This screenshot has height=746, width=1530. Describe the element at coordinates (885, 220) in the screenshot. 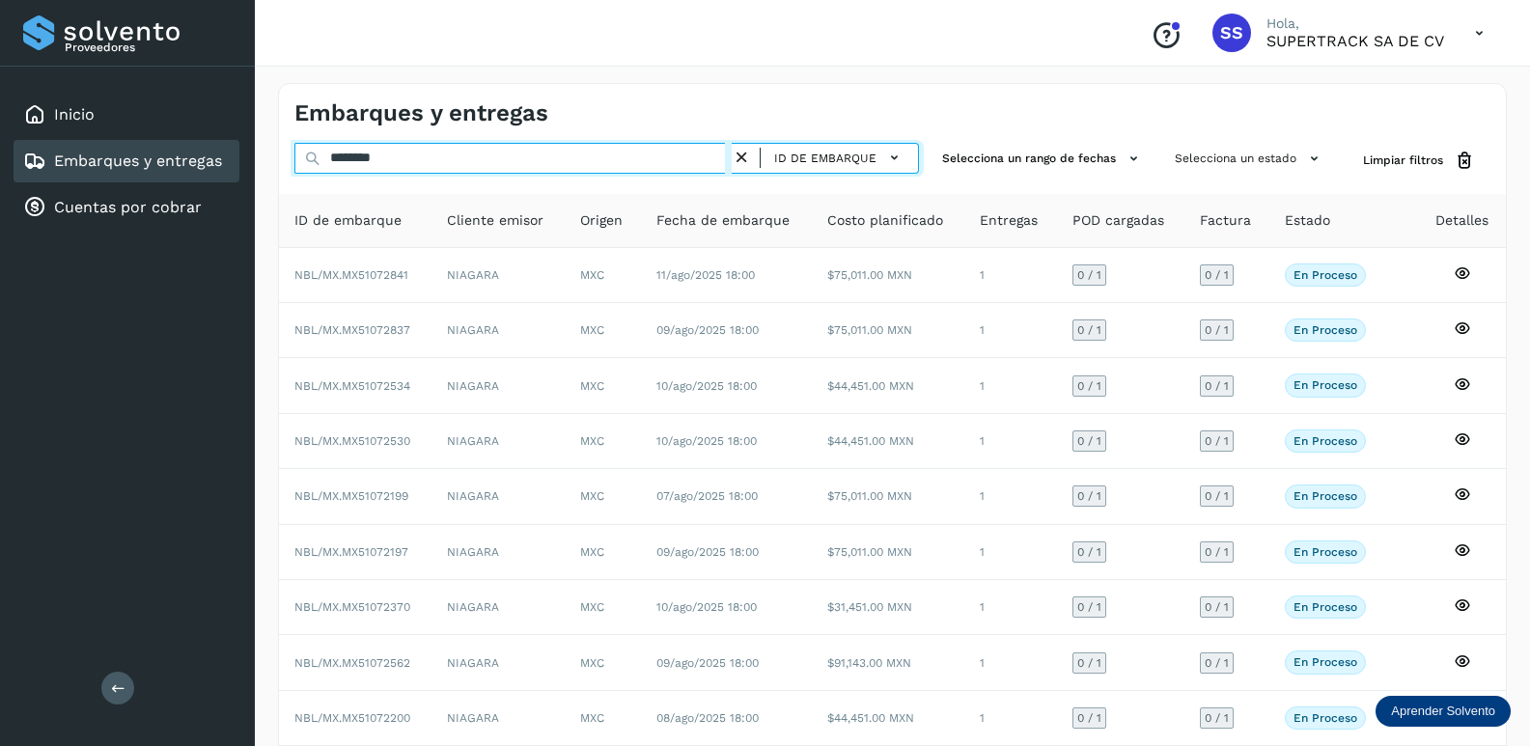

I see `span: Costo planificado` at that location.